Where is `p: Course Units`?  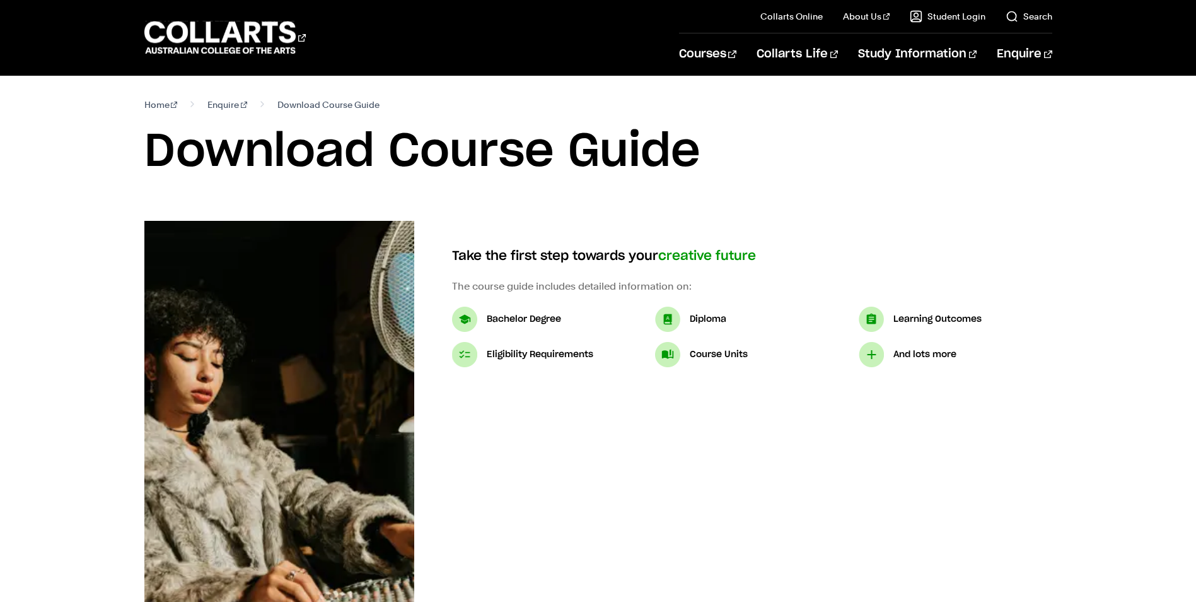 p: Course Units is located at coordinates (719, 354).